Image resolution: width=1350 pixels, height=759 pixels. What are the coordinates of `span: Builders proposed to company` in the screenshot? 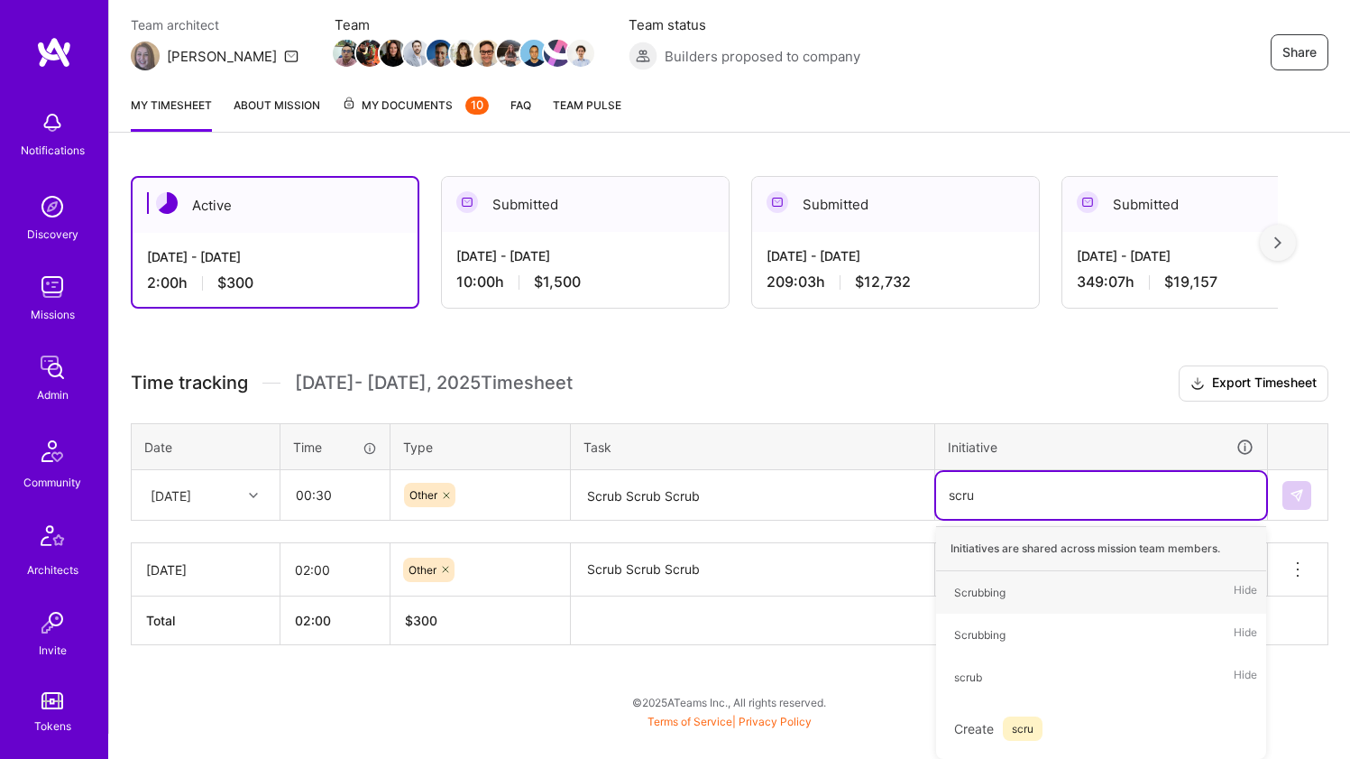 It's located at (762, 56).